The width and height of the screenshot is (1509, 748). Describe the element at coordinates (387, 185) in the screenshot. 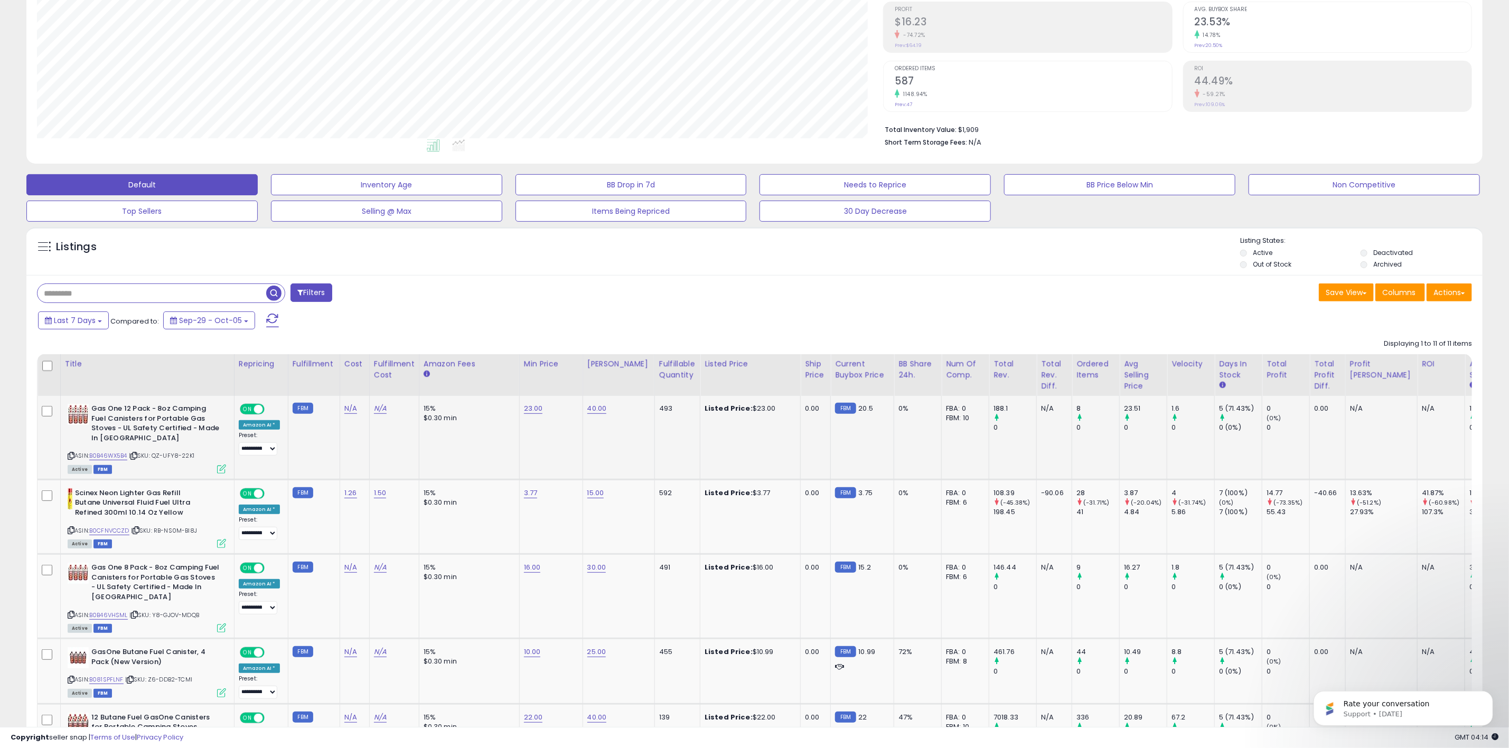

I see `button: Inventory Age` at that location.